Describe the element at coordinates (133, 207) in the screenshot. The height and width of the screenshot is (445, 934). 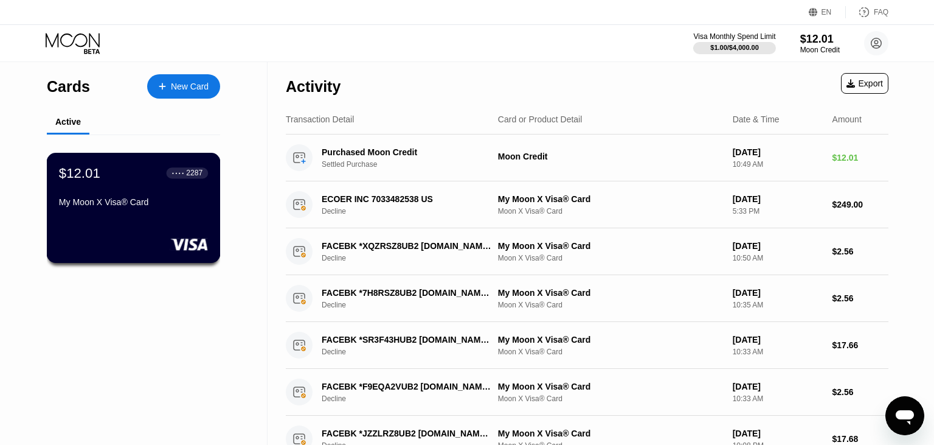
I see `div: $12.01● ● ● ●2287My Moon X Visa® Card` at that location.